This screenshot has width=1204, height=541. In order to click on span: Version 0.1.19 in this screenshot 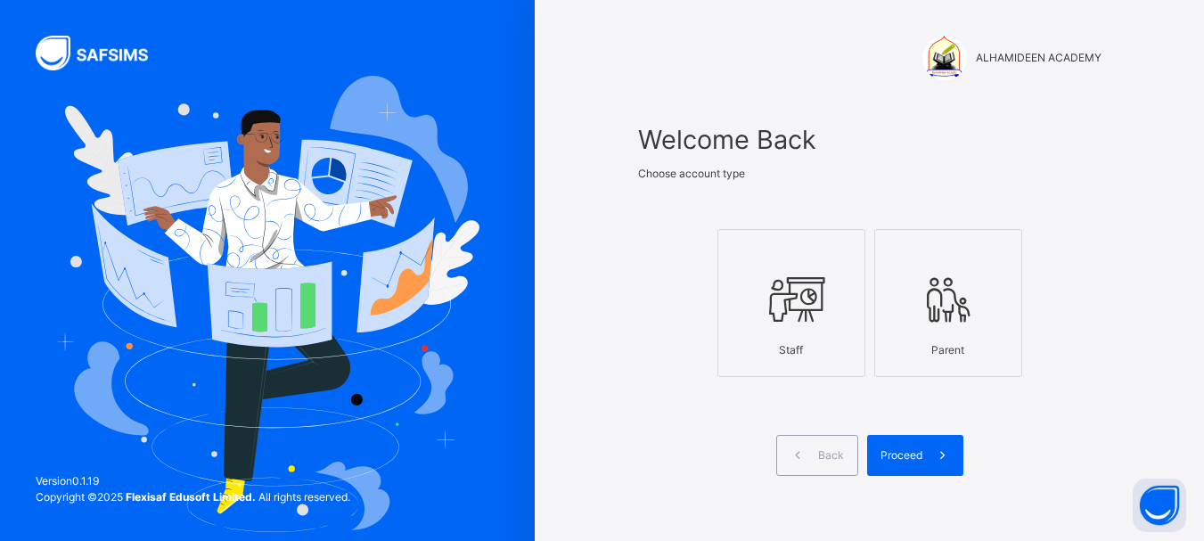, I will do `click(193, 481)`.